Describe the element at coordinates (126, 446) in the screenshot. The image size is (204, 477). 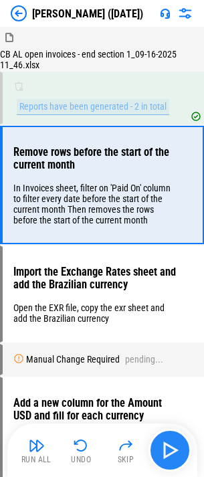
I see `img: Skip` at that location.